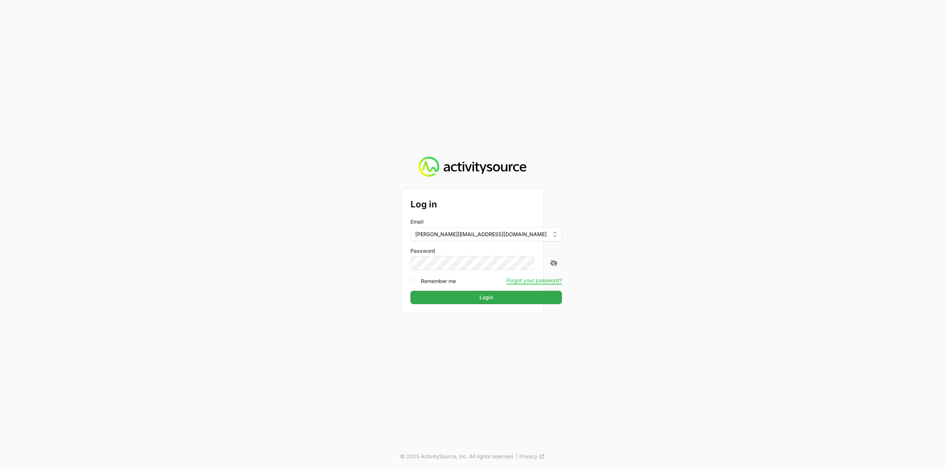 This screenshot has height=469, width=945. Describe the element at coordinates (417, 222) in the screenshot. I see `label: Email` at that location.